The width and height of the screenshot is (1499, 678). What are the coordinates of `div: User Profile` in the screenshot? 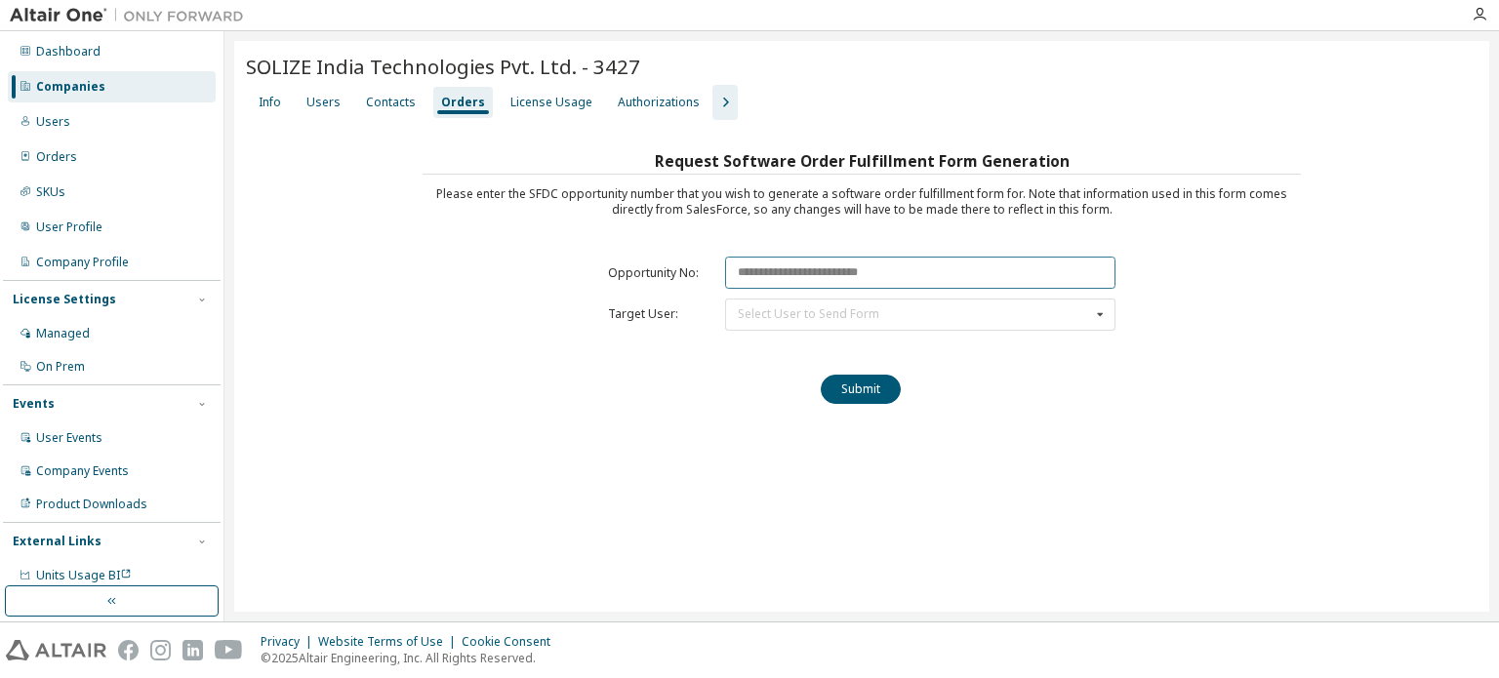 It's located at (69, 227).